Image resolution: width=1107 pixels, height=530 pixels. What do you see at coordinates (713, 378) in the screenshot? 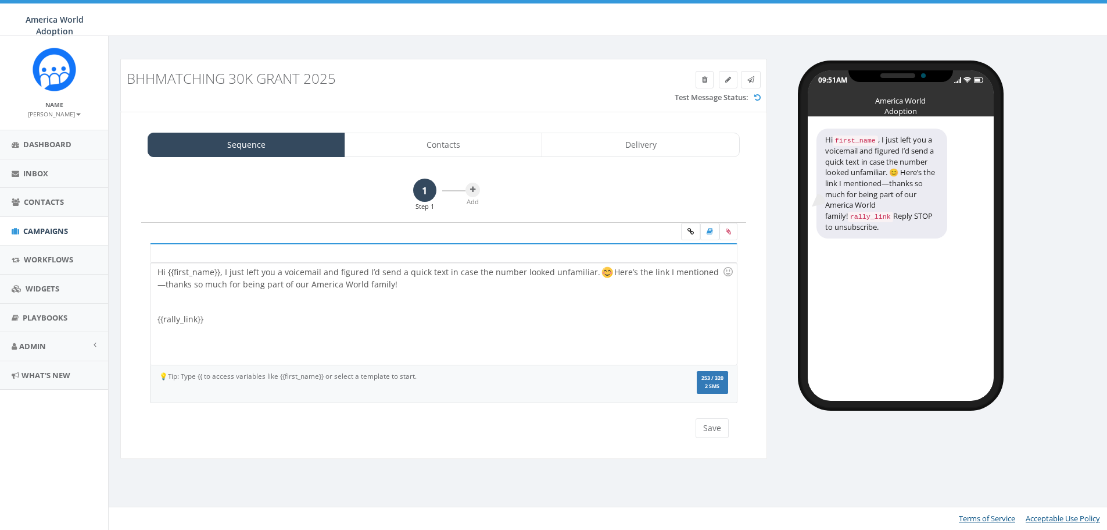
I see `span: 253 / 320` at bounding box center [713, 378].